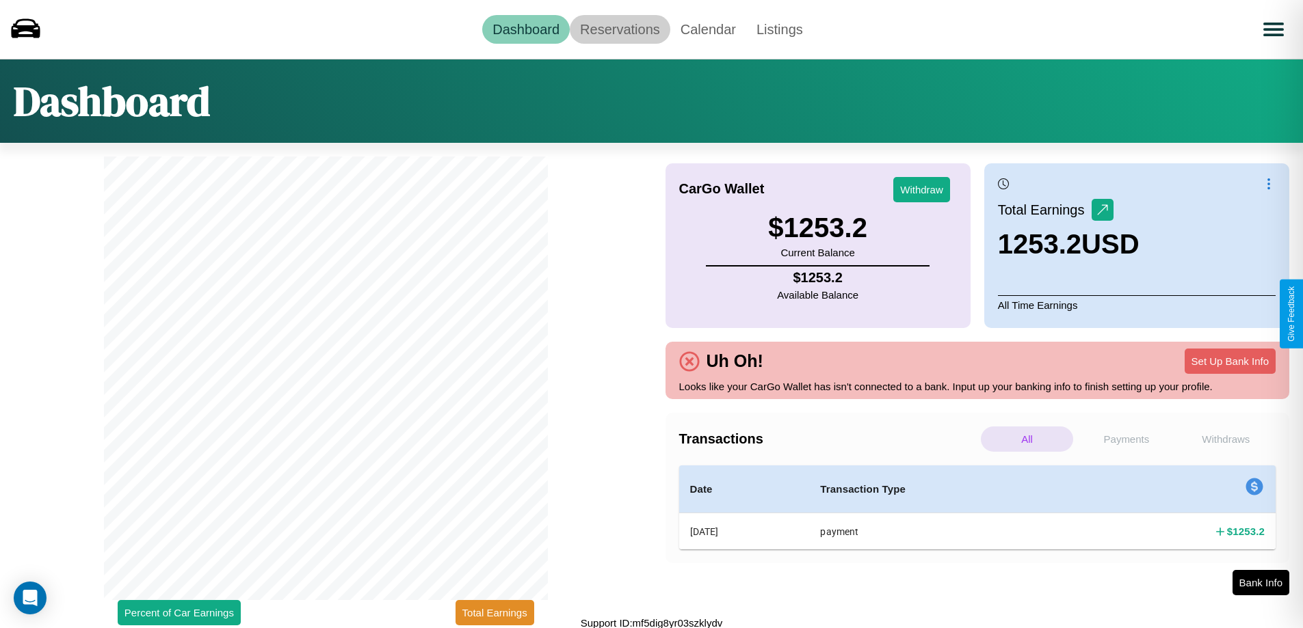 Image resolution: width=1303 pixels, height=628 pixels. Describe the element at coordinates (708, 29) in the screenshot. I see `a: Calendar` at that location.